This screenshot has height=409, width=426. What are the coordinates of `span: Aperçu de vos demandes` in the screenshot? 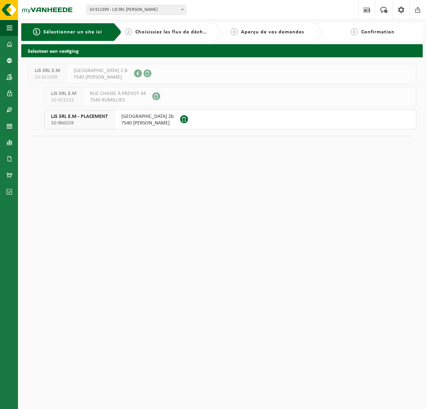 It's located at (273, 32).